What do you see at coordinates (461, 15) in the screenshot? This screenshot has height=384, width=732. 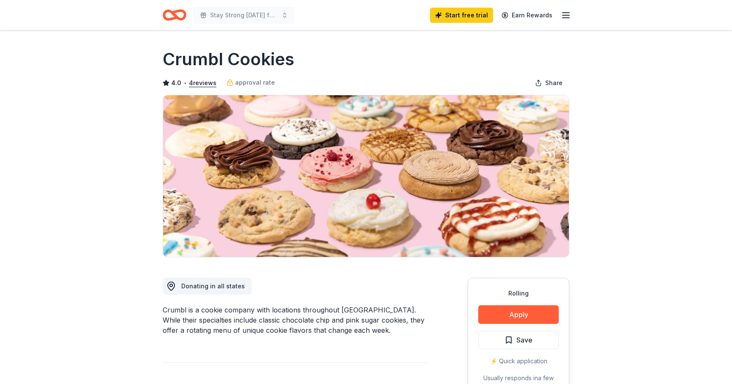 I see `a: Start free trial` at bounding box center [461, 15].